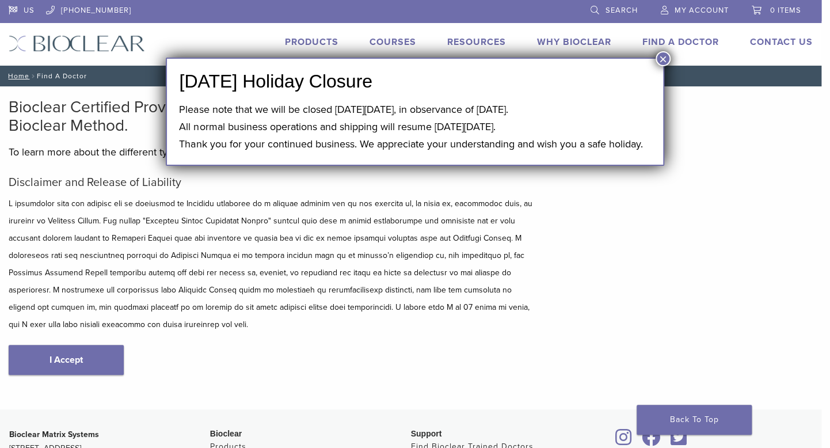 The height and width of the screenshot is (448, 830). I want to click on a: Home, so click(17, 76).